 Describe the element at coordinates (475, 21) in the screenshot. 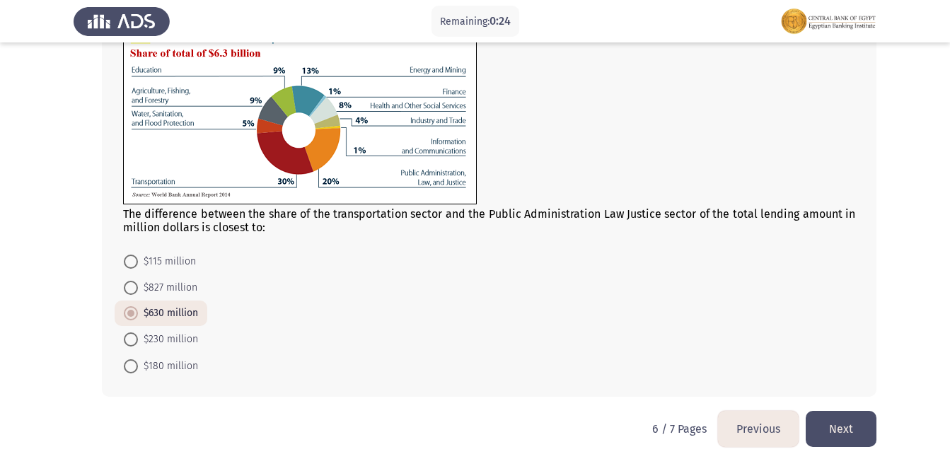

I see `p: Remaining:` at that location.